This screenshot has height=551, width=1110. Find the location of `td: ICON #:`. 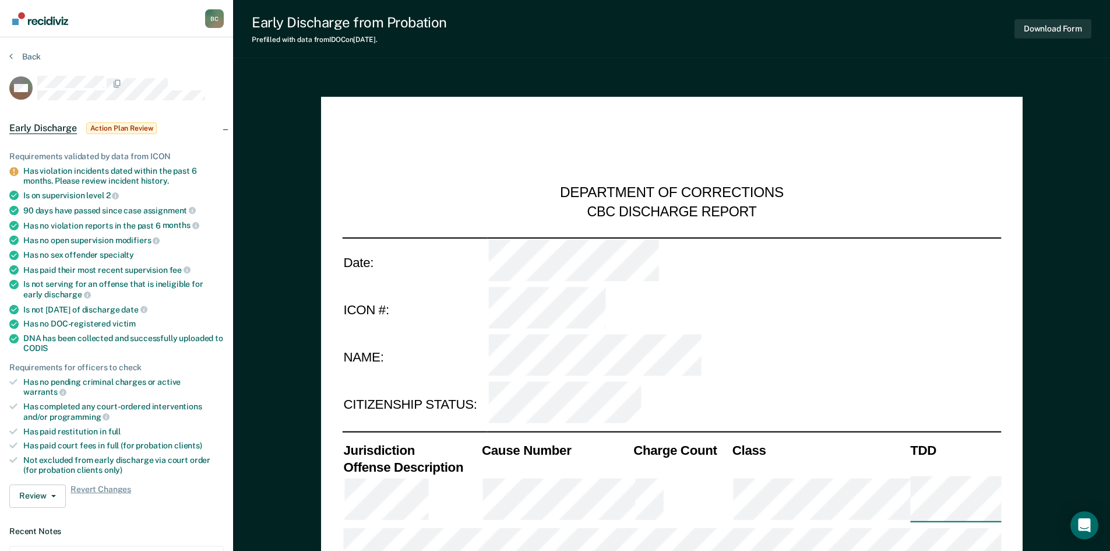

td: ICON #: is located at coordinates (414, 309).